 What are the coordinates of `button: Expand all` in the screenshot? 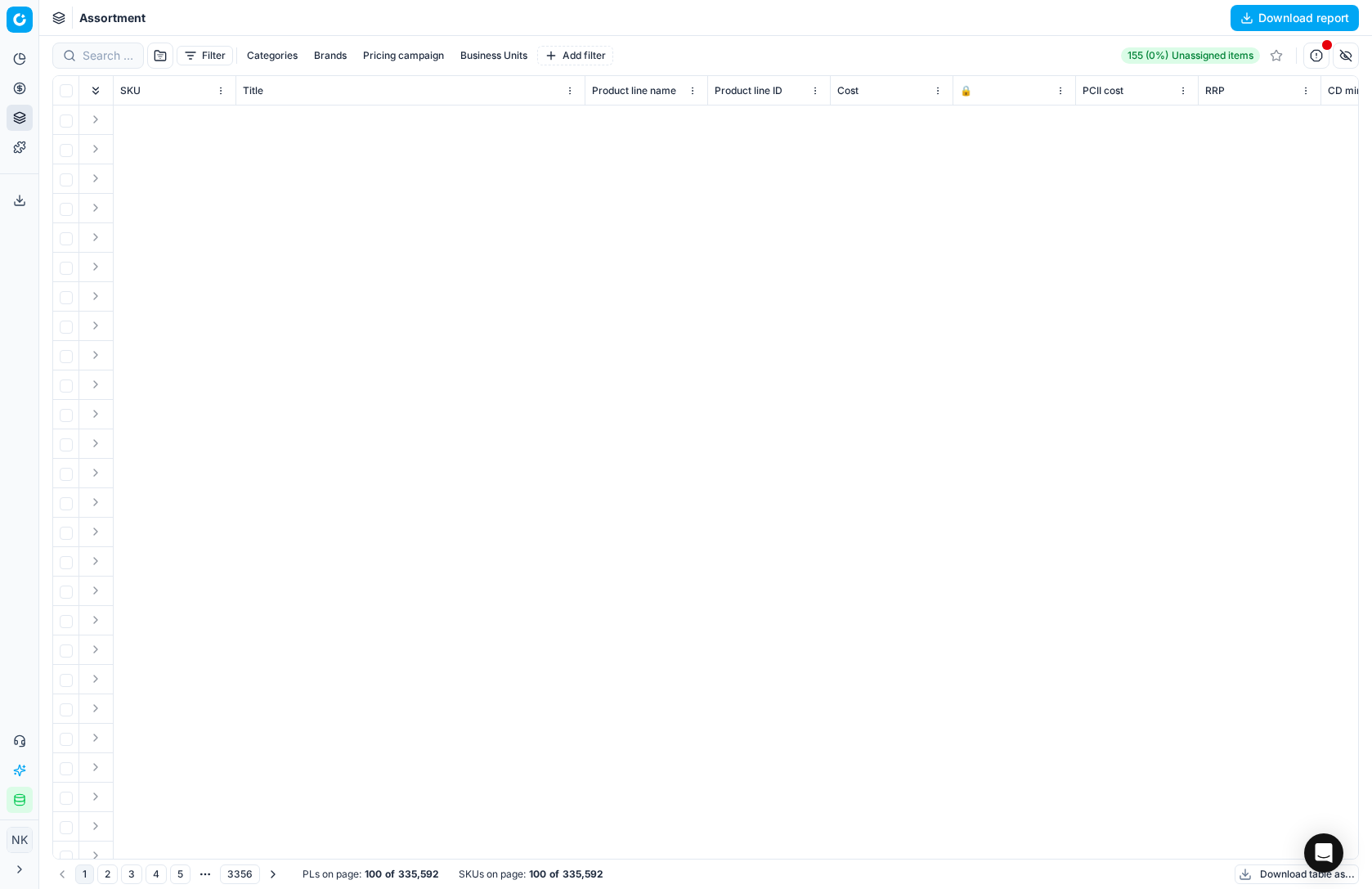 It's located at (96, 91).